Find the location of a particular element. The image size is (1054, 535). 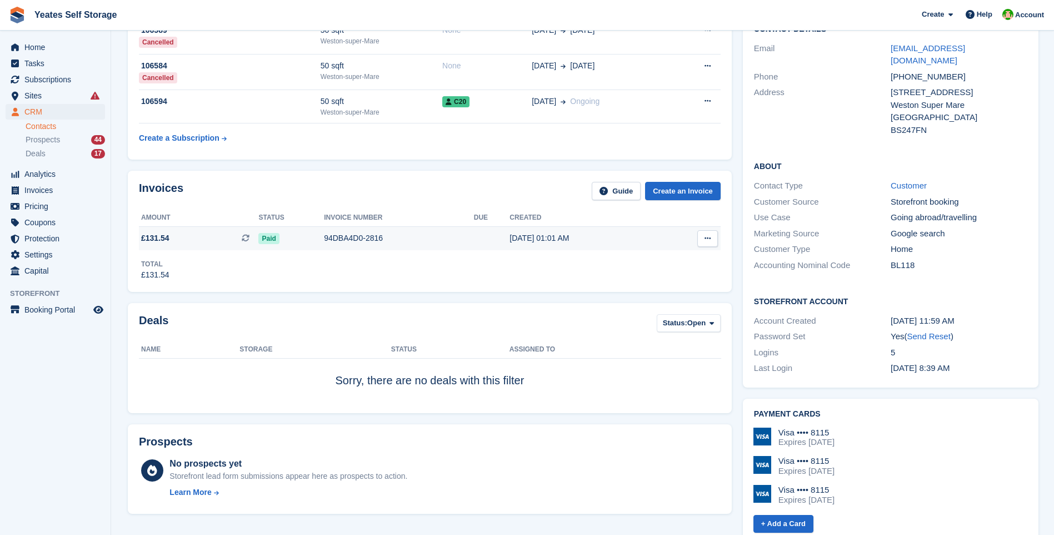

span: £131.54 is located at coordinates (155, 238).